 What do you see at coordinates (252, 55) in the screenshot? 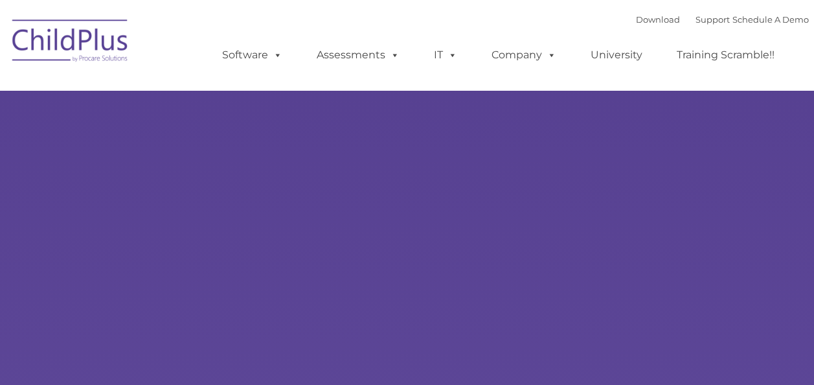
I see `a: Software` at bounding box center [252, 55].